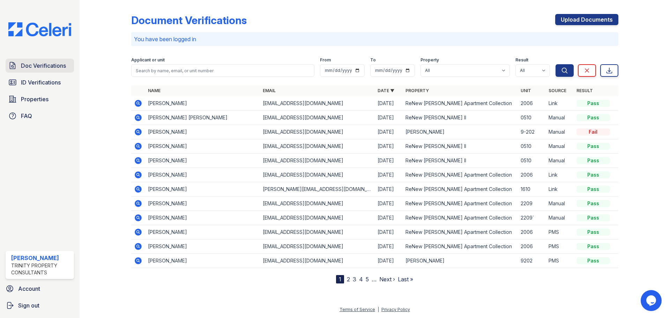  Describe the element at coordinates (430, 60) in the screenshot. I see `label: Property` at that location.